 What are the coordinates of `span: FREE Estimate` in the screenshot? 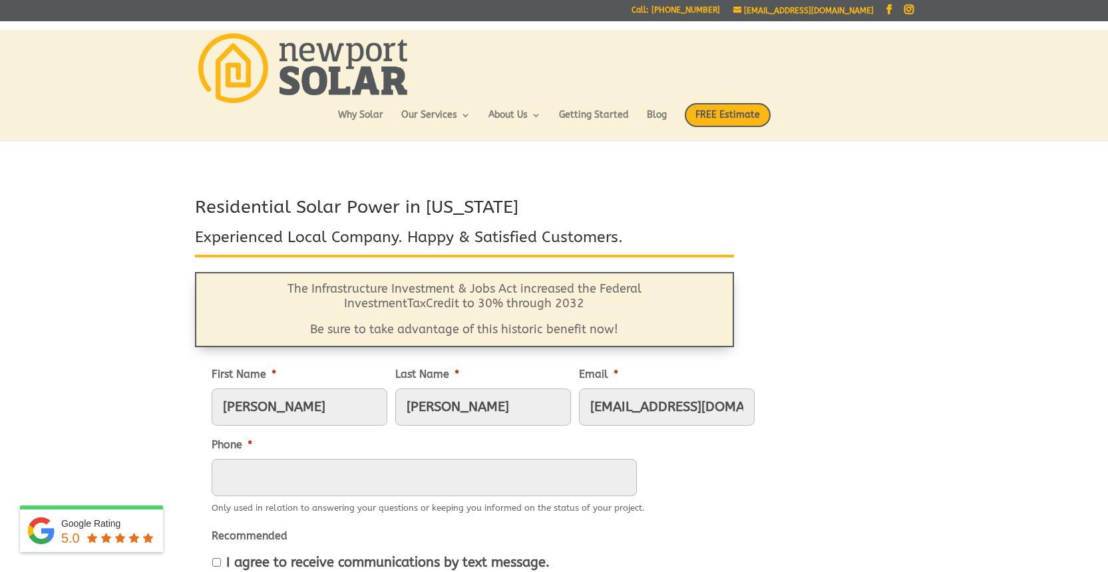 It's located at (727, 115).